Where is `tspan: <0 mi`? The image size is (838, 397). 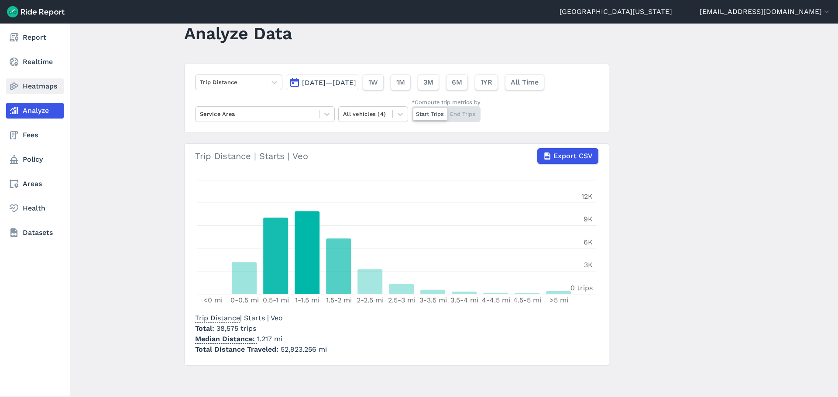
tspan: <0 mi is located at coordinates (213, 300).